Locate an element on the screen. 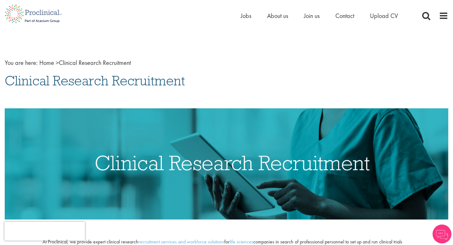 Image resolution: width=453 pixels, height=245 pixels. a: breadcrumb link to Home is located at coordinates (47, 63).